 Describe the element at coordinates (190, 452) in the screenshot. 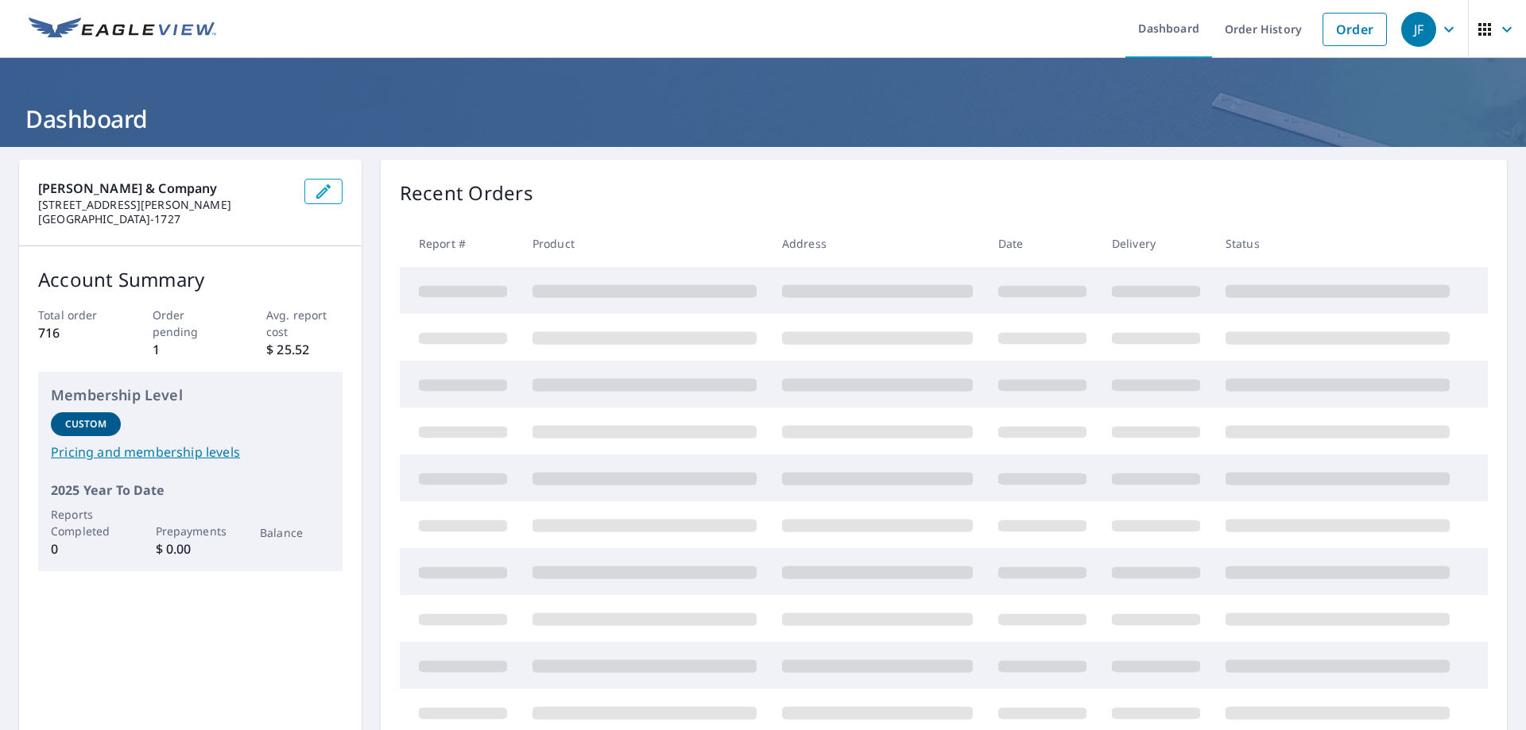

I see `a: Pricing and membership levels` at that location.